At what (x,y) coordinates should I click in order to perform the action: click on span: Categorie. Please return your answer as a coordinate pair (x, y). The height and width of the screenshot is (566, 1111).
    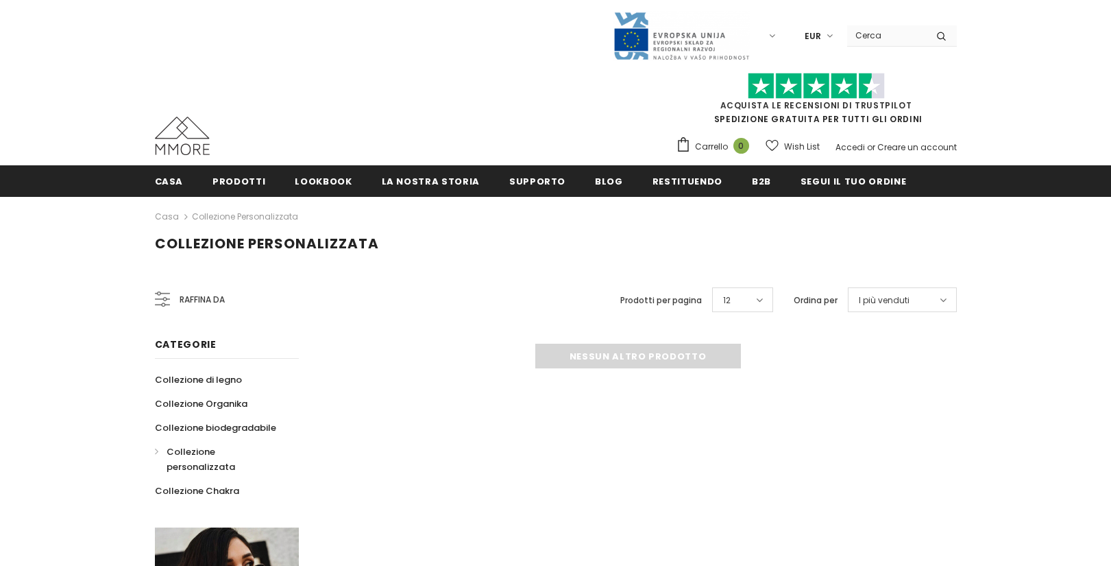
    Looking at the image, I should click on (186, 344).